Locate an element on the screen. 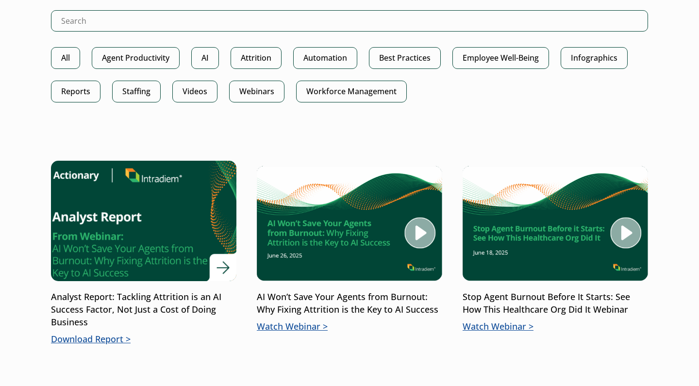 The image size is (699, 386). a: Automation is located at coordinates (325, 58).